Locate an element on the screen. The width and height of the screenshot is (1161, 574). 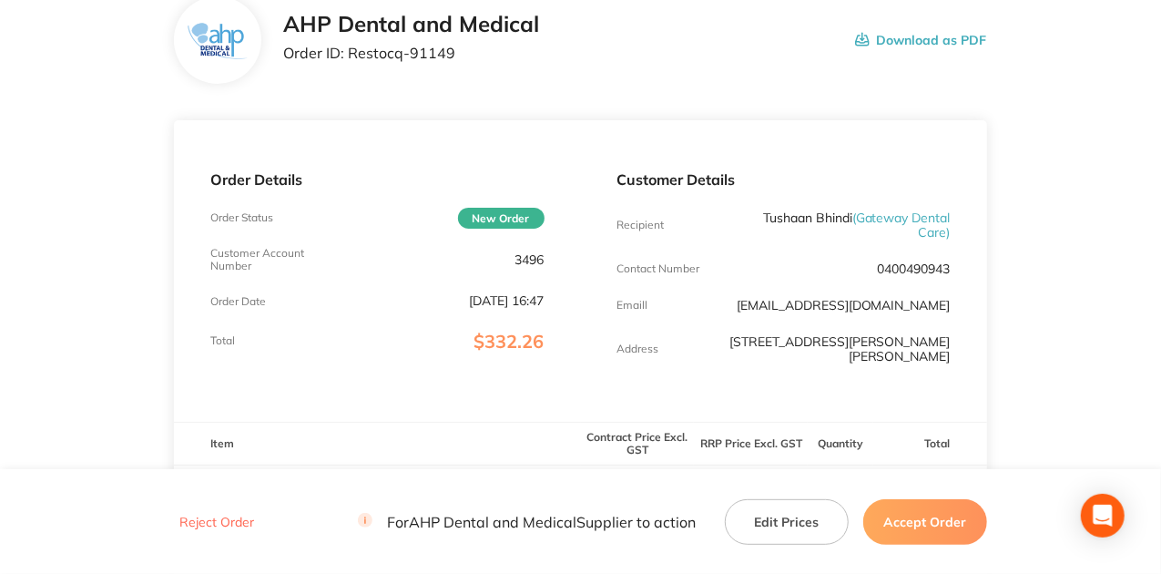
p: Customer Account Number is located at coordinates (266, 260).